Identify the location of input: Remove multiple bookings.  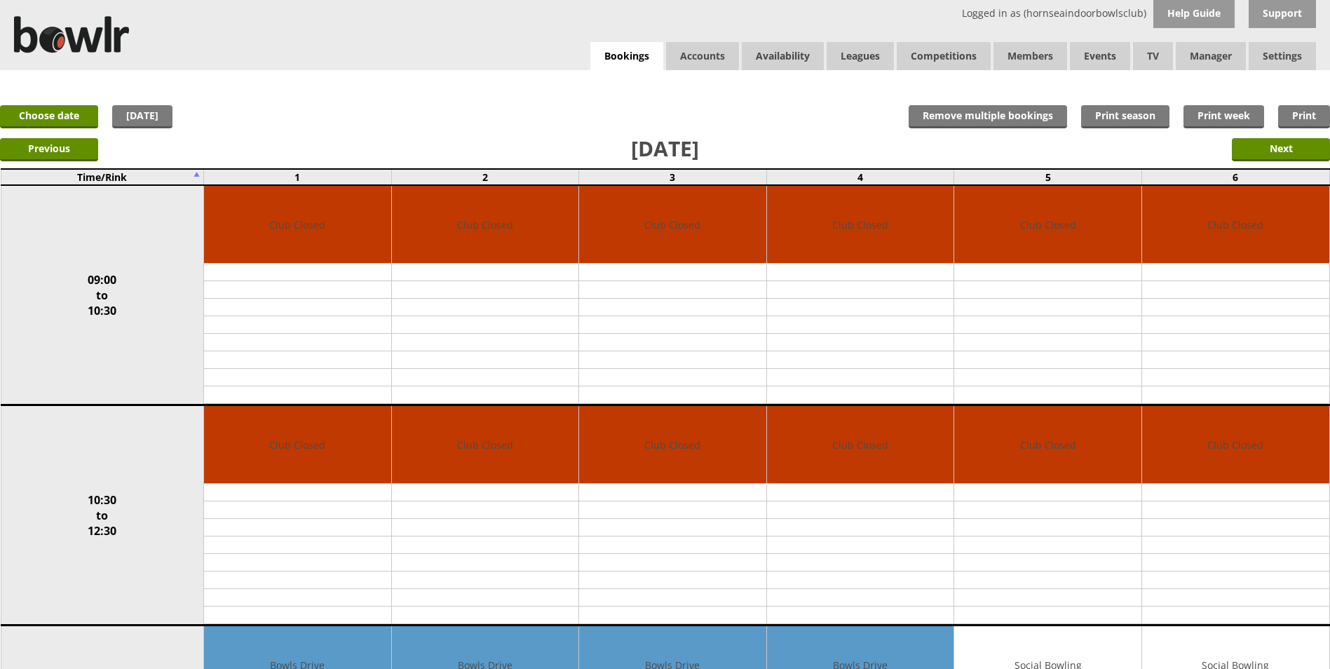
(988, 116).